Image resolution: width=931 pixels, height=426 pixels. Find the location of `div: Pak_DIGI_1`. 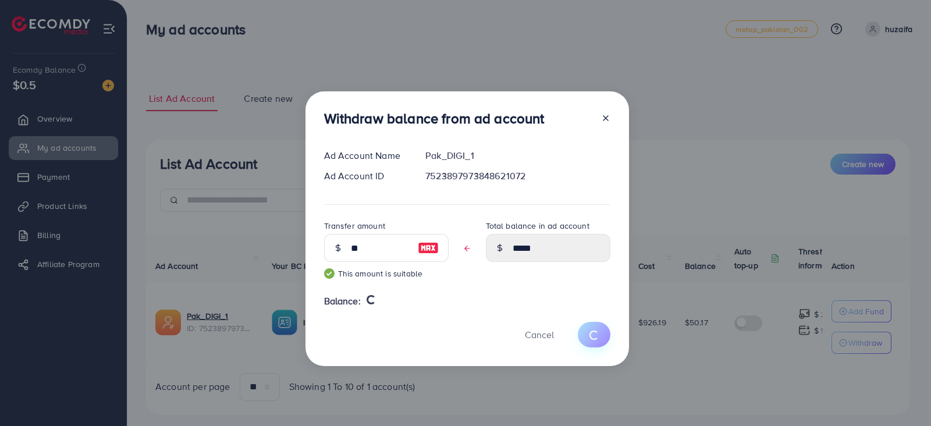

div: Pak_DIGI_1 is located at coordinates (517, 155).